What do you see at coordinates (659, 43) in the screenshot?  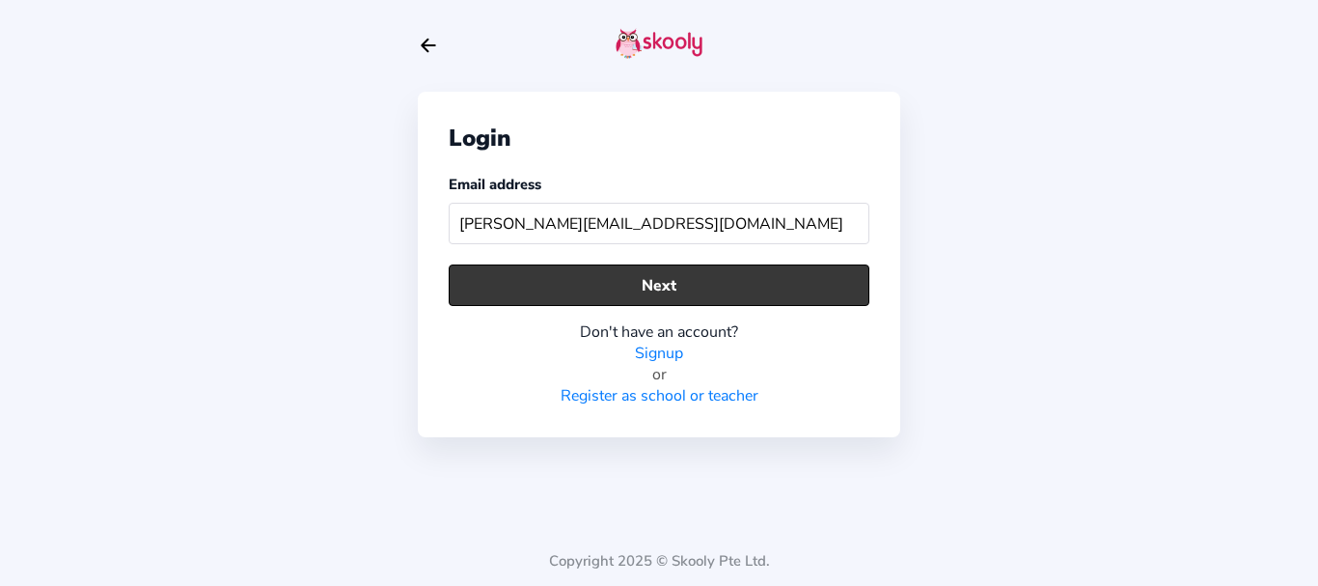 I see `img: skooly-logo.png` at bounding box center [659, 43].